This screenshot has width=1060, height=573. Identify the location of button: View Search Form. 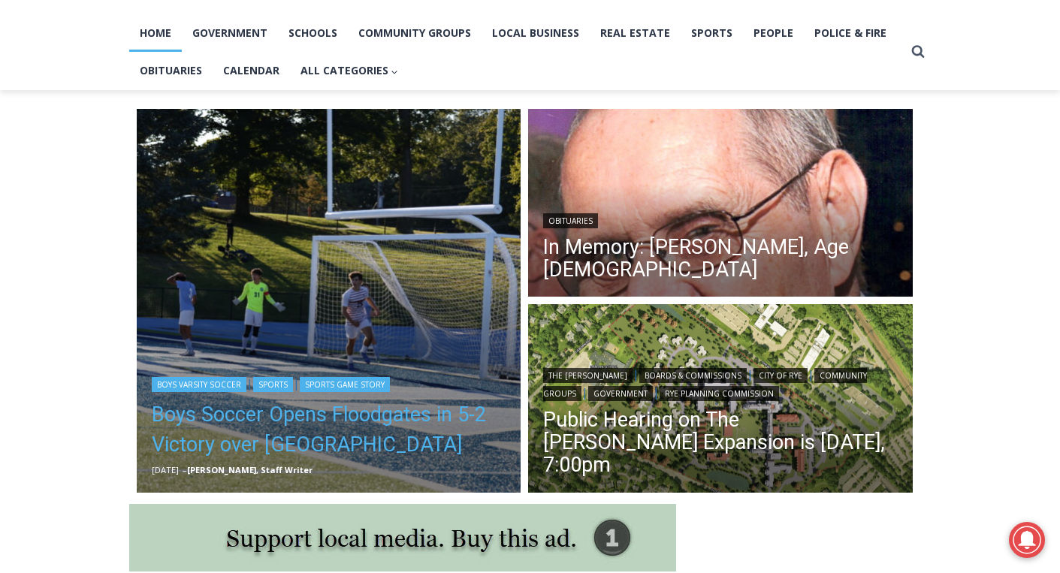
(918, 52).